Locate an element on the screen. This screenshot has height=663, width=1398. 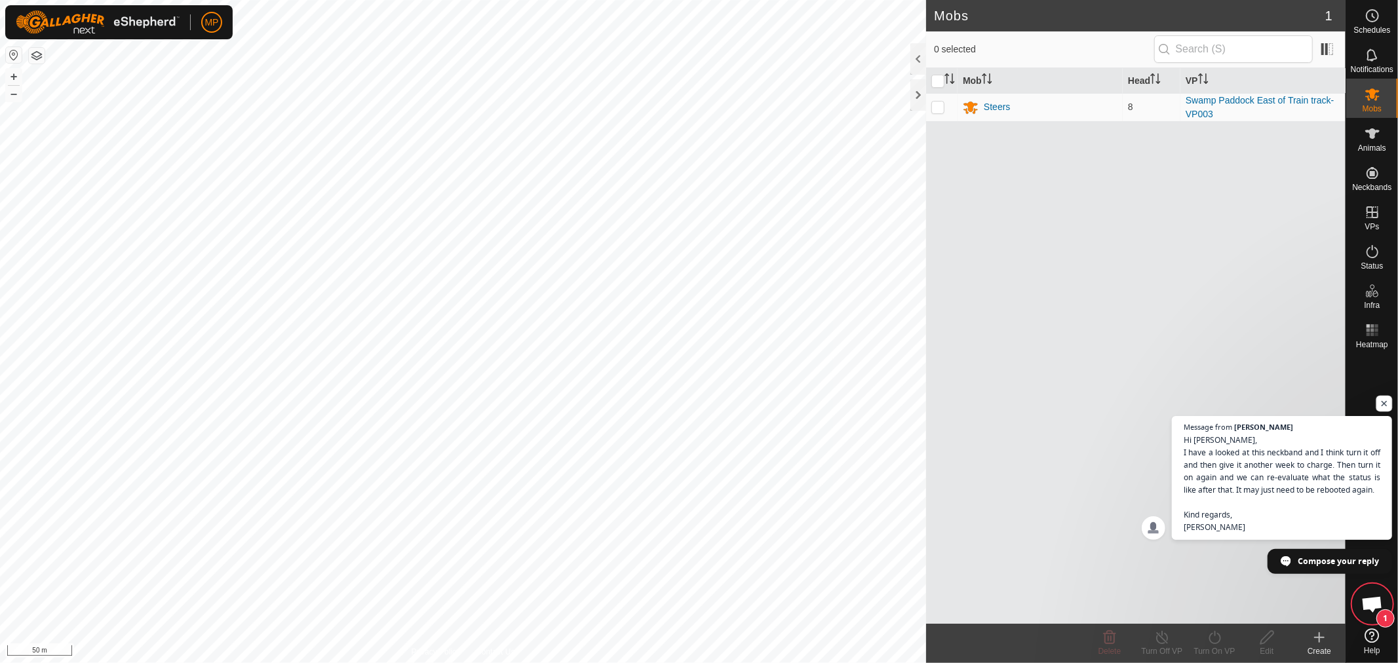
button: Map Layers is located at coordinates (37, 56).